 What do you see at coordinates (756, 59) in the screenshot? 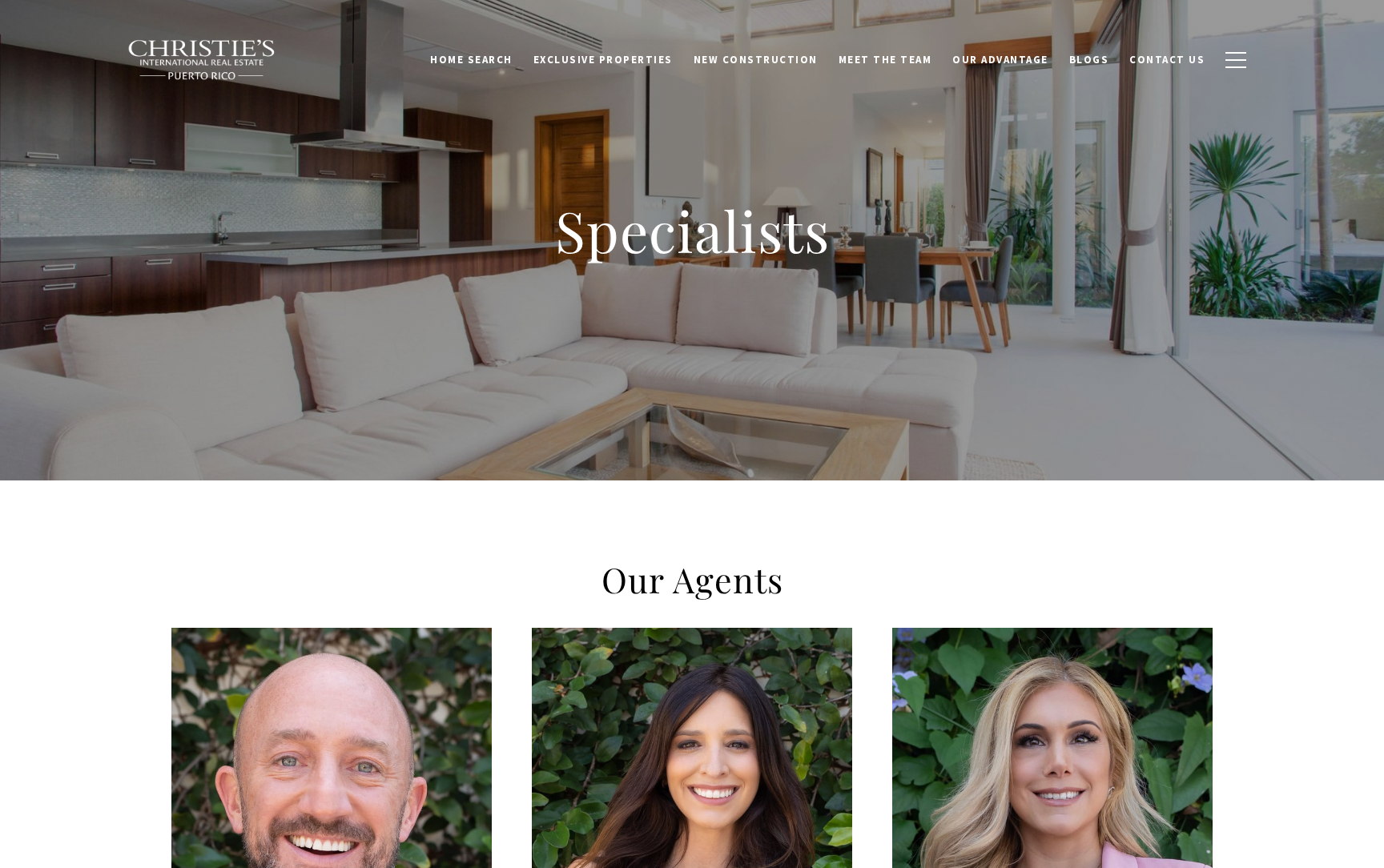
I see `span: New Construction` at bounding box center [756, 59].